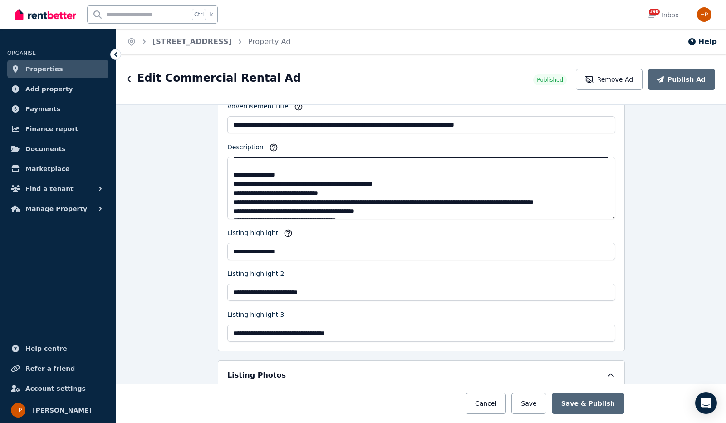 Image resolution: width=726 pixels, height=423 pixels. What do you see at coordinates (253, 235) in the screenshot?
I see `label: Listing highlight` at bounding box center [253, 235].